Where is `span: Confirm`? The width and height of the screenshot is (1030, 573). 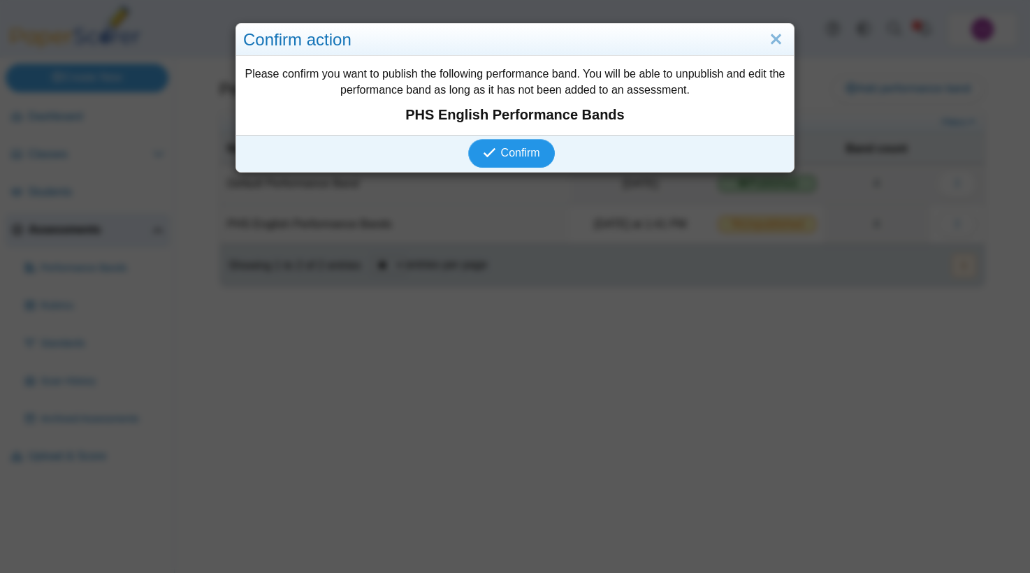
span: Confirm is located at coordinates (520, 152).